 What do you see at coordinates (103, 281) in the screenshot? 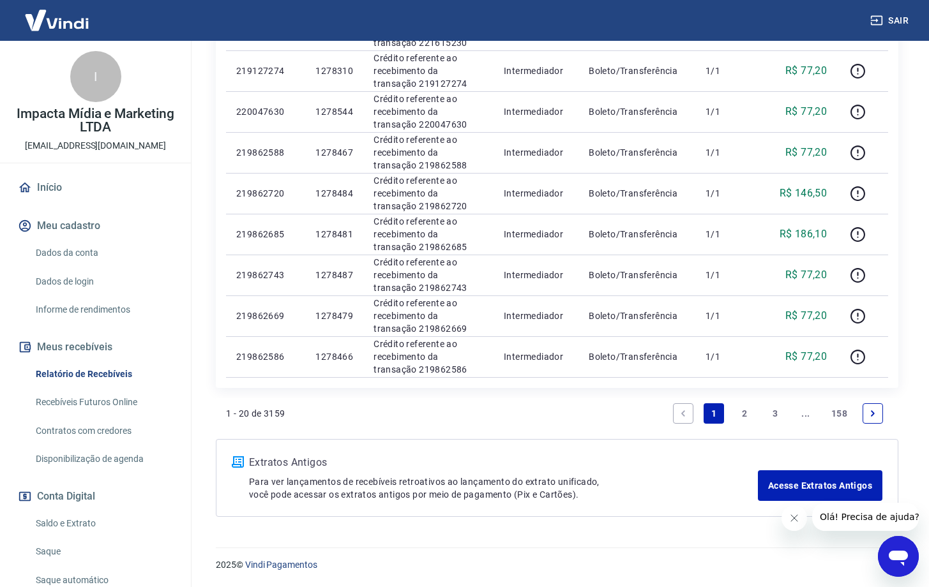
I see `a: Dados de login` at bounding box center [103, 281].